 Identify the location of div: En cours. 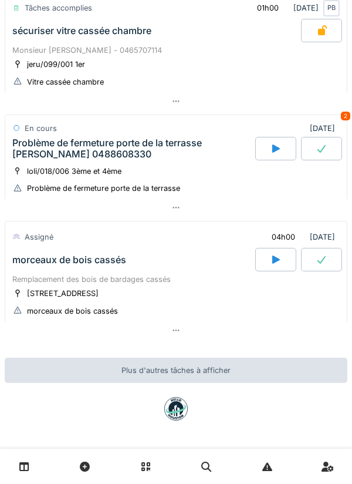
(41, 128).